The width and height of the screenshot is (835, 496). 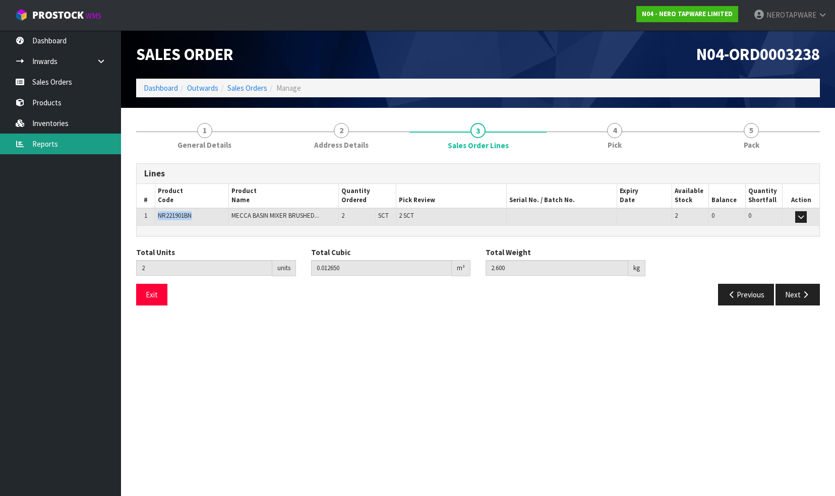 What do you see at coordinates (406, 215) in the screenshot?
I see `span: 2 SCT` at bounding box center [406, 215].